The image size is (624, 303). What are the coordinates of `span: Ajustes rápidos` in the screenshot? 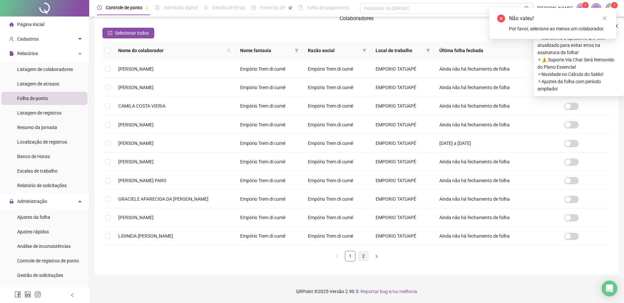 It's located at (33, 232).